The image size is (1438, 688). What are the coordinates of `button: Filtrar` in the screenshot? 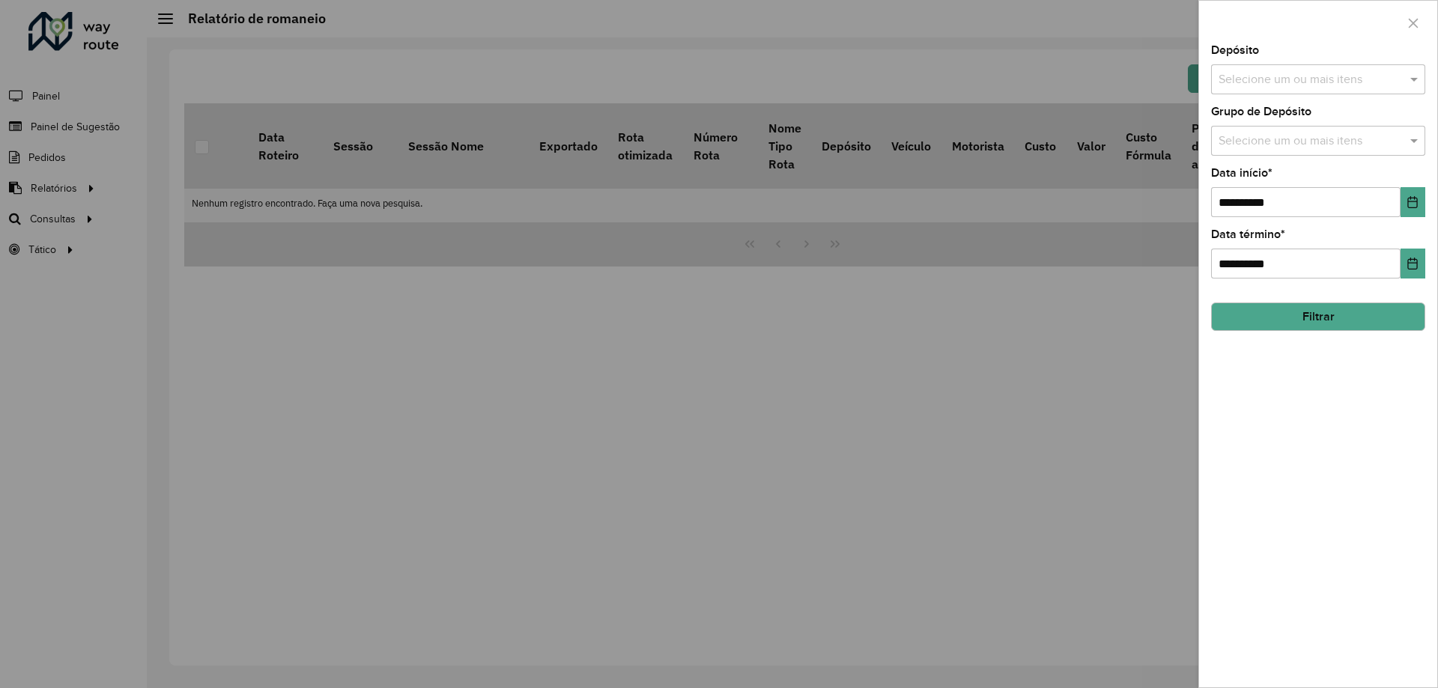 It's located at (1318, 317).